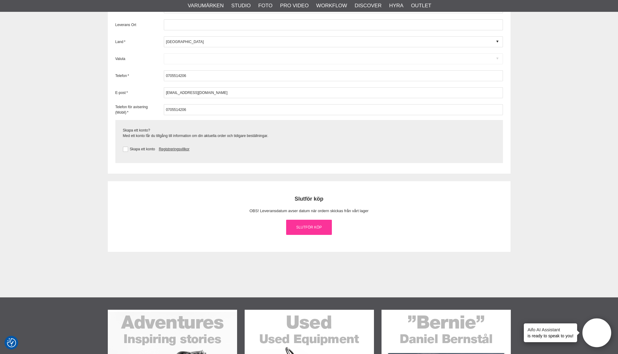  What do you see at coordinates (140, 59) in the screenshot?
I see `label: Valuta` at bounding box center [140, 59].